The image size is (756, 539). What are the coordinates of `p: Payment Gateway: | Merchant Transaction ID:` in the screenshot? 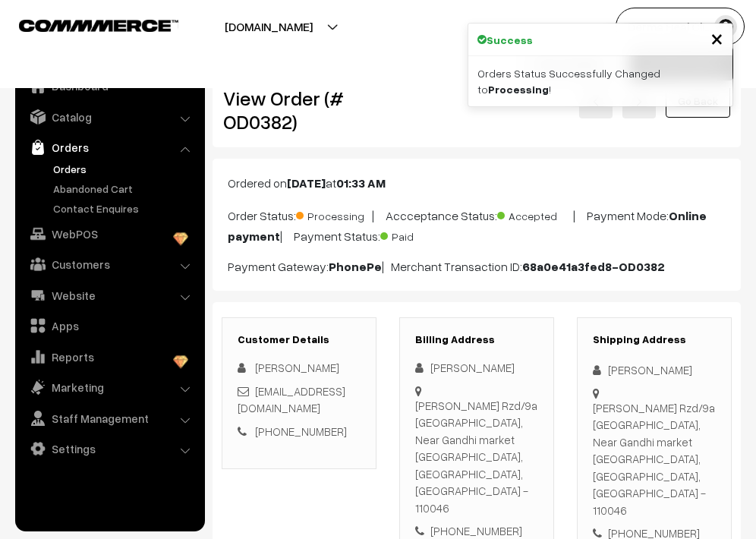 It's located at (477, 267).